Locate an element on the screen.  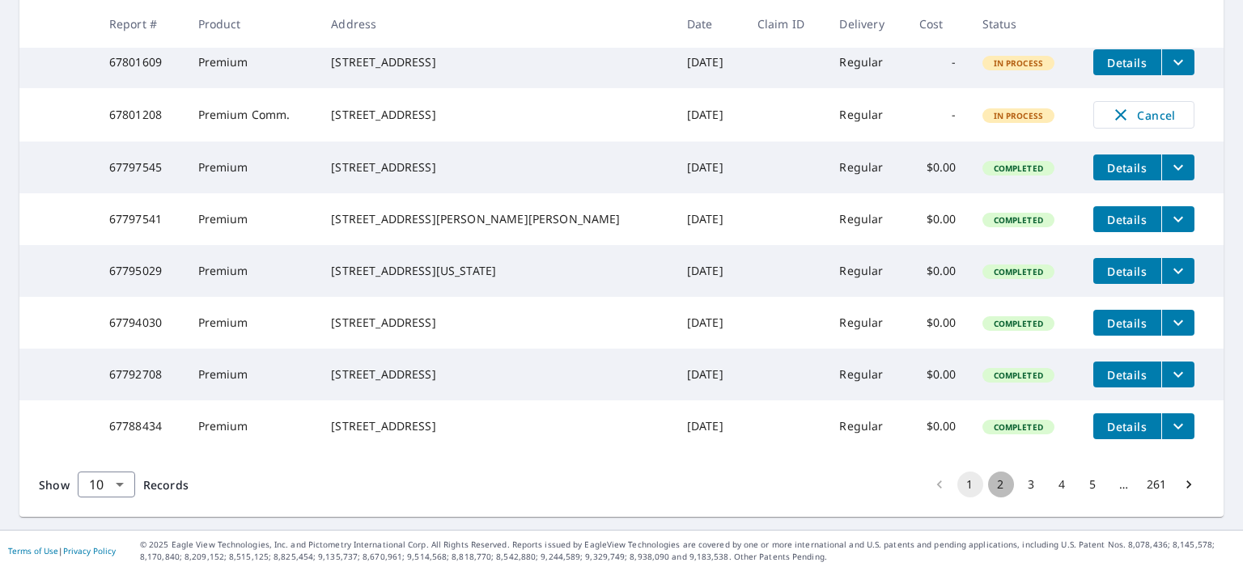
span: Records is located at coordinates (166, 485).